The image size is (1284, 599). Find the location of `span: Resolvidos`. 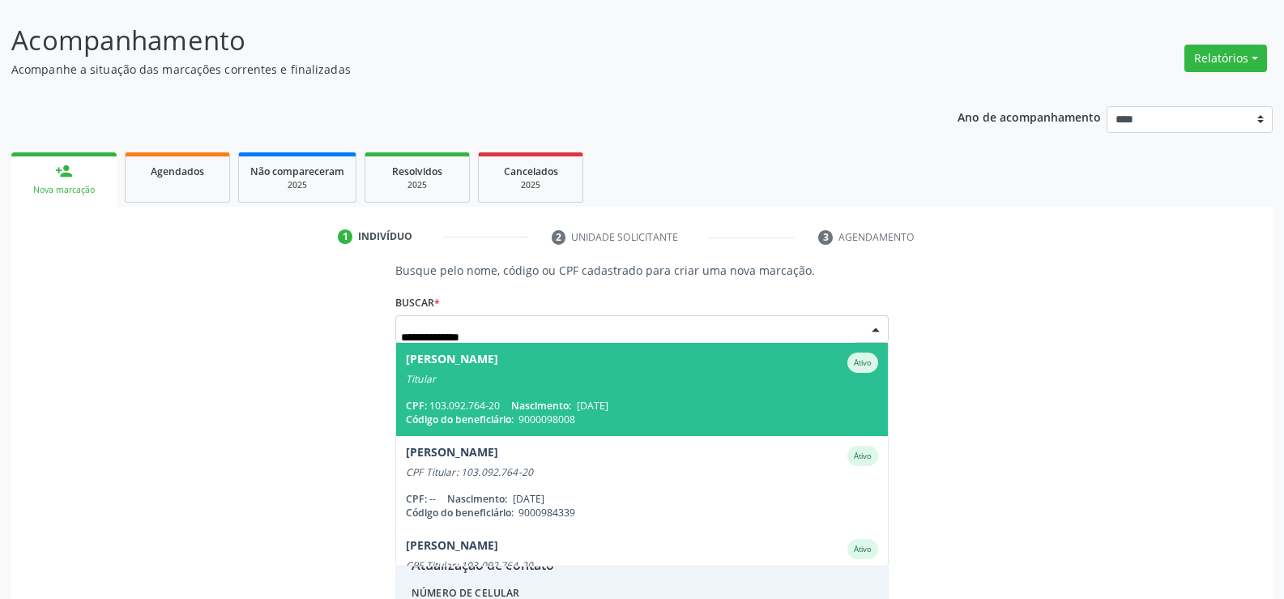

span: Resolvidos is located at coordinates (417, 171).